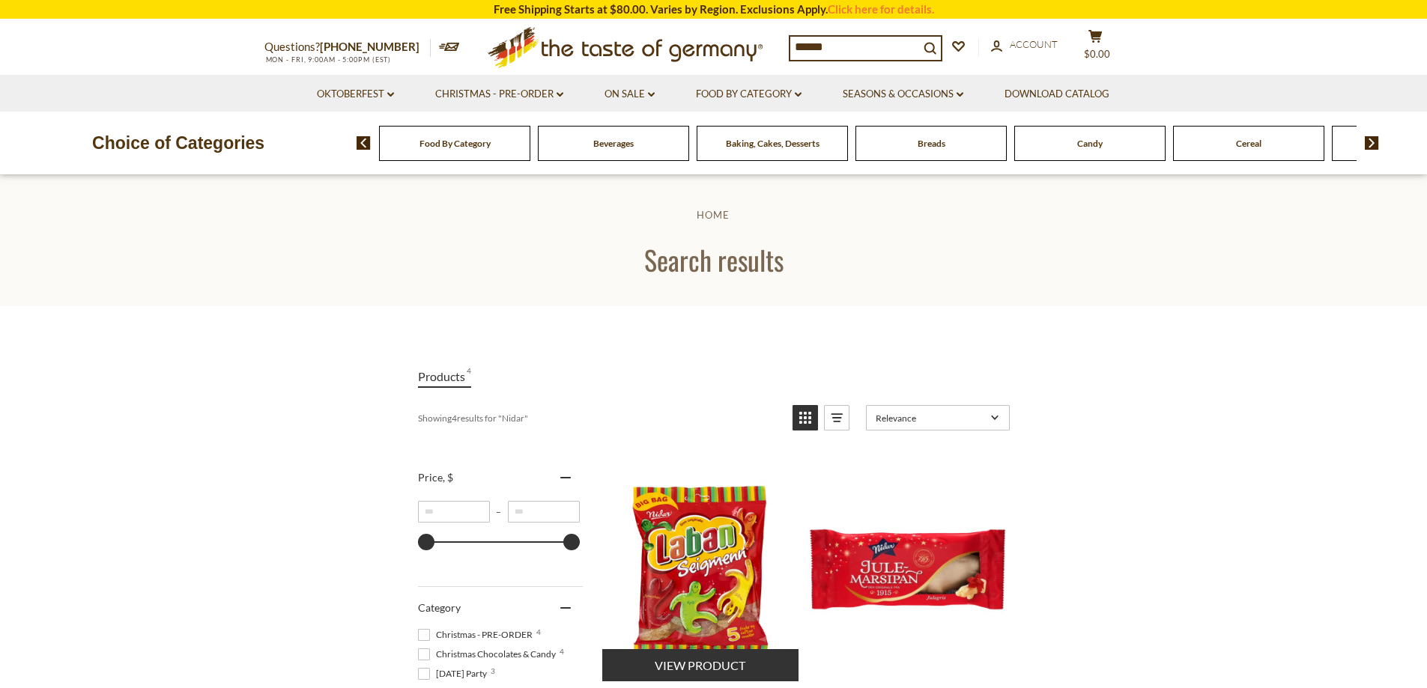  Describe the element at coordinates (1096, 48) in the screenshot. I see `button: $0.00` at that location.